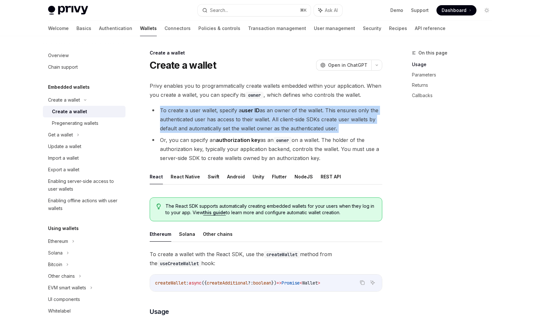  Describe the element at coordinates (331, 10) in the screenshot. I see `span: Ask AI` at that location.